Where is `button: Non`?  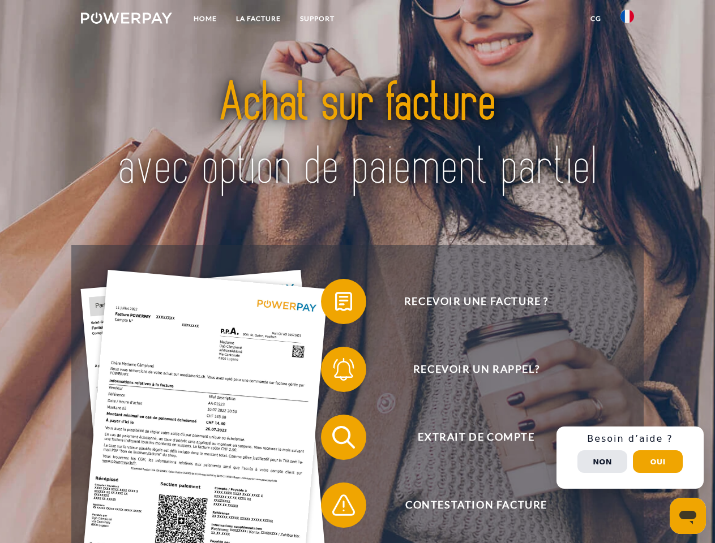 button: Non is located at coordinates (602, 462).